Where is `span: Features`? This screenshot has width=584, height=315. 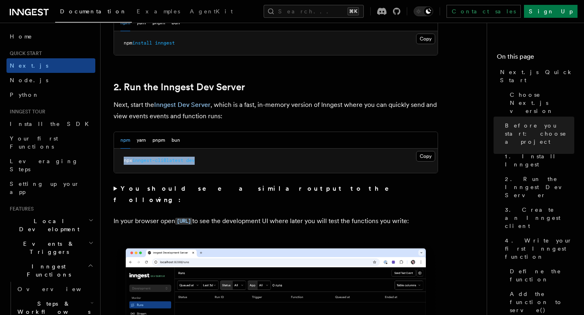
span: Features is located at coordinates (20, 209).